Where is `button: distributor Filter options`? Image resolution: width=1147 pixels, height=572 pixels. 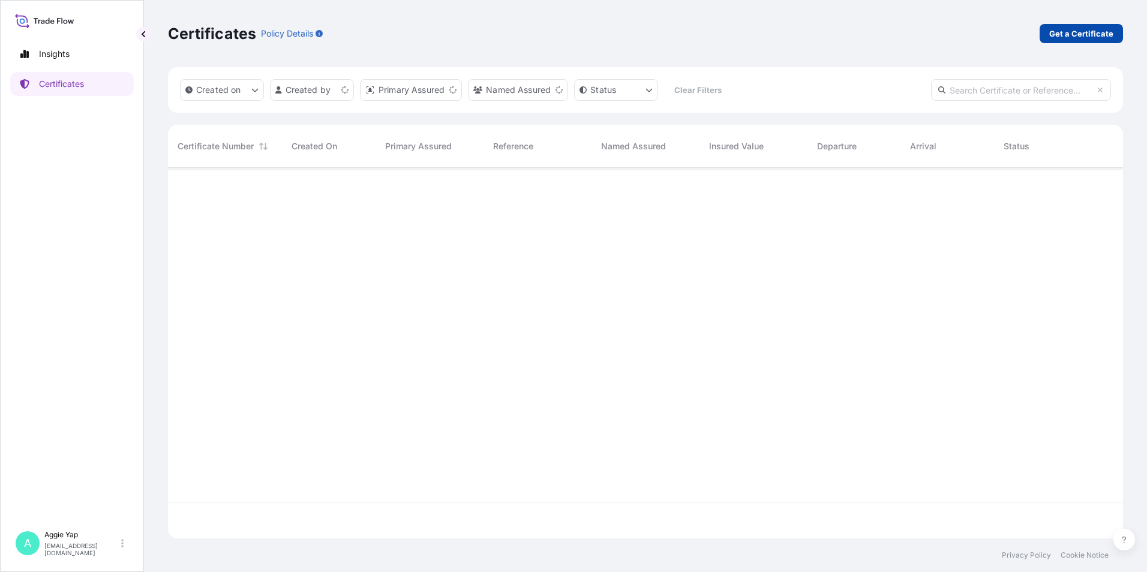 button: distributor Filter options is located at coordinates (411, 90).